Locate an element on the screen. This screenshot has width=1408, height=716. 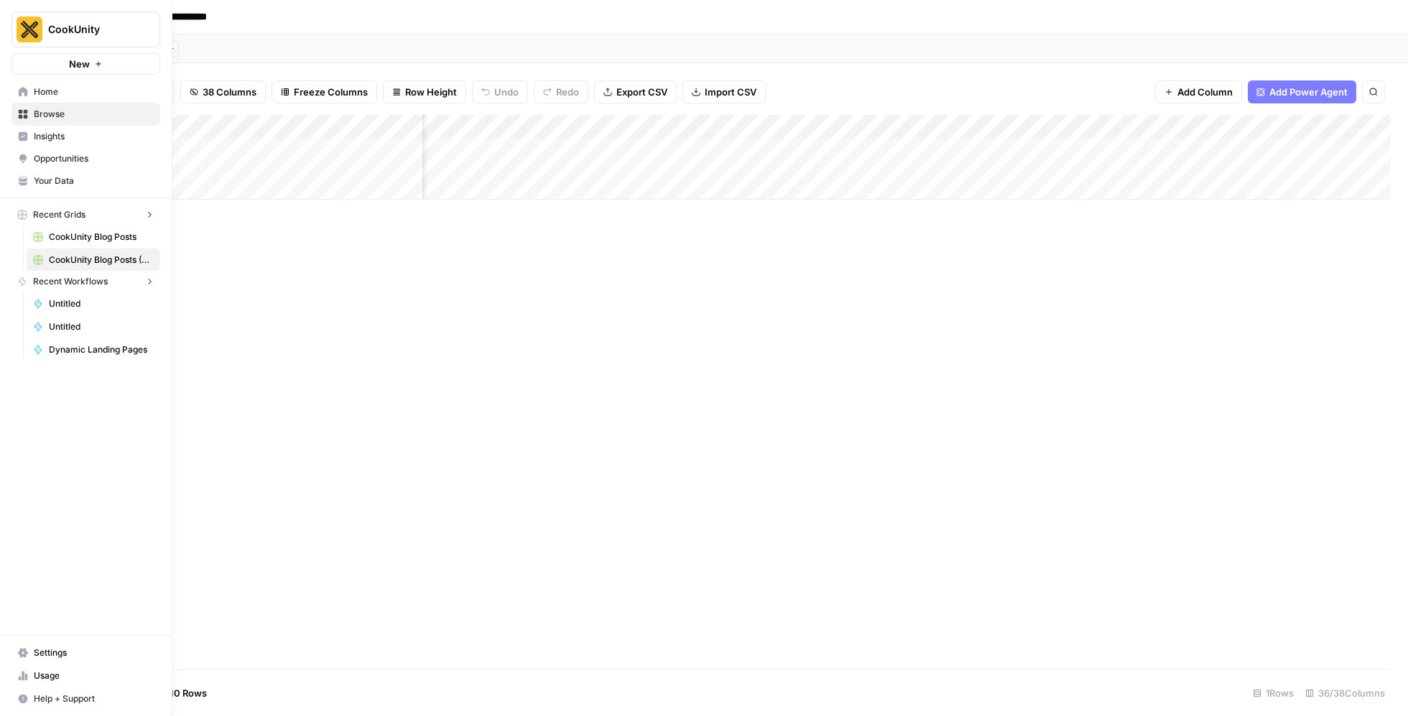
span: New is located at coordinates (79, 64).